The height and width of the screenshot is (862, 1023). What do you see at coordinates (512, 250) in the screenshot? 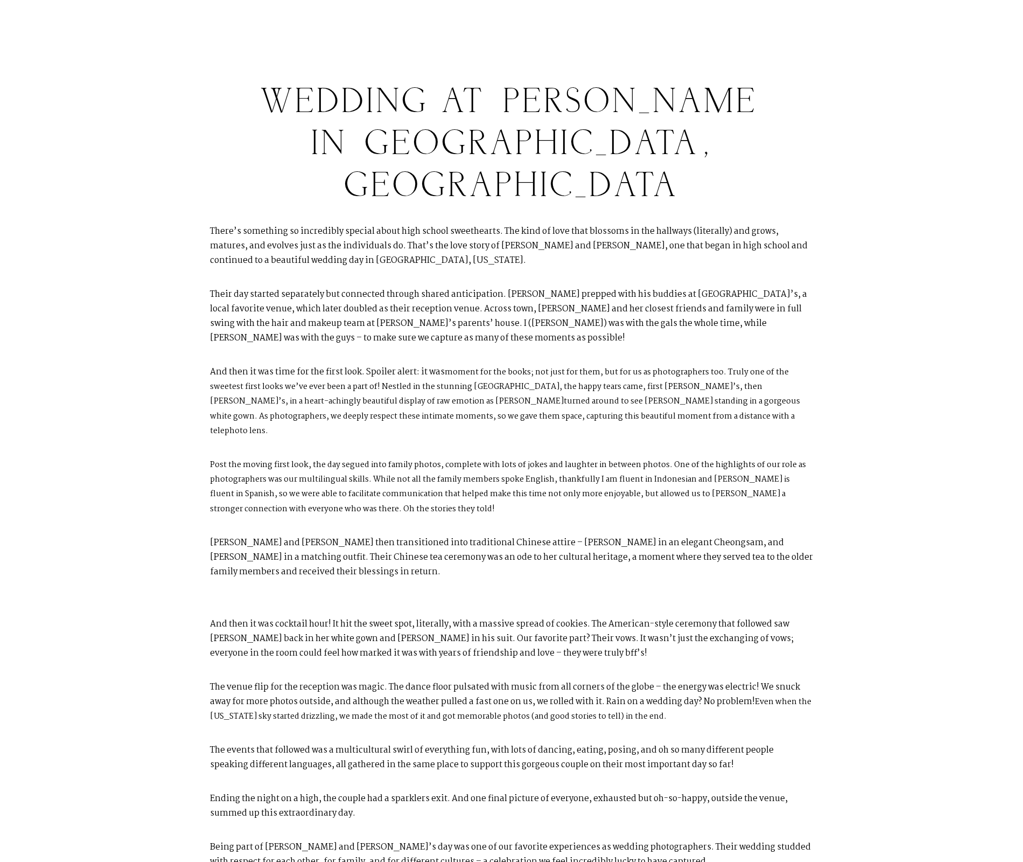
I see `p: There’s something so incredibly special about high school sweethearts. The kind of love that blos...` at bounding box center [512, 250].